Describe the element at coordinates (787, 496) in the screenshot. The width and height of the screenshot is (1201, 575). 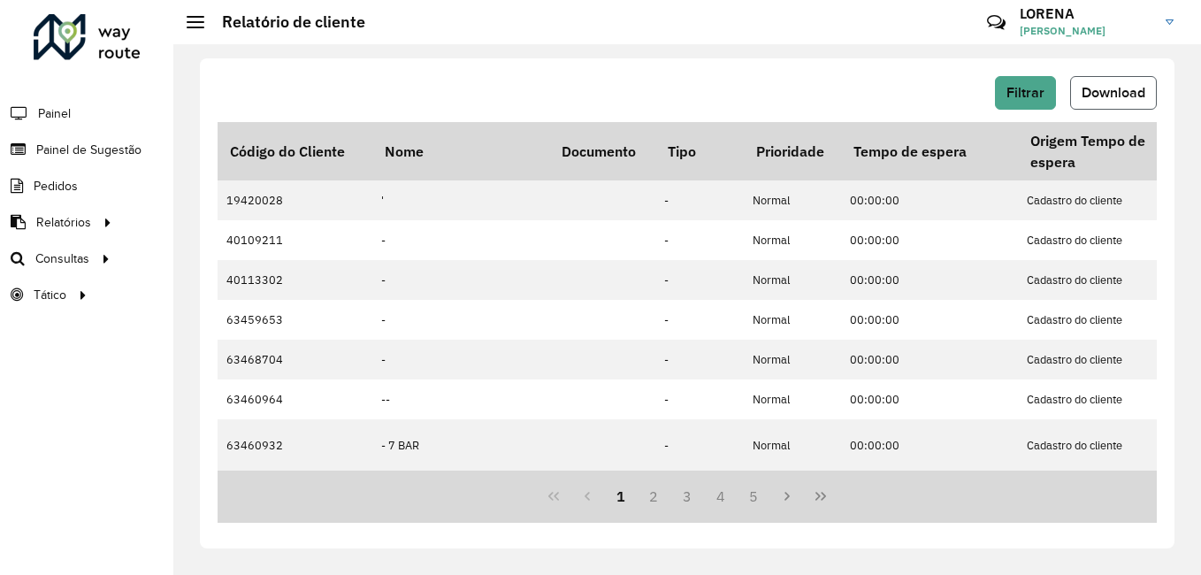
I see `button: Next Page` at that location.